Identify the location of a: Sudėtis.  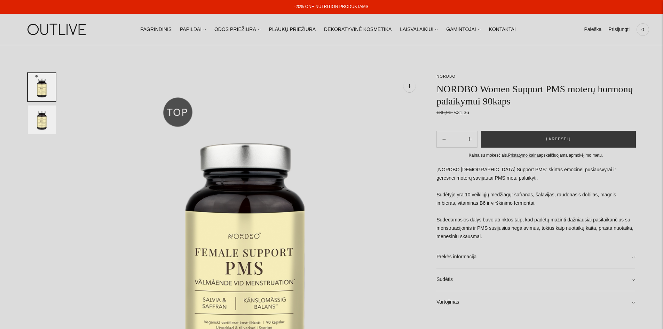
(536, 279).